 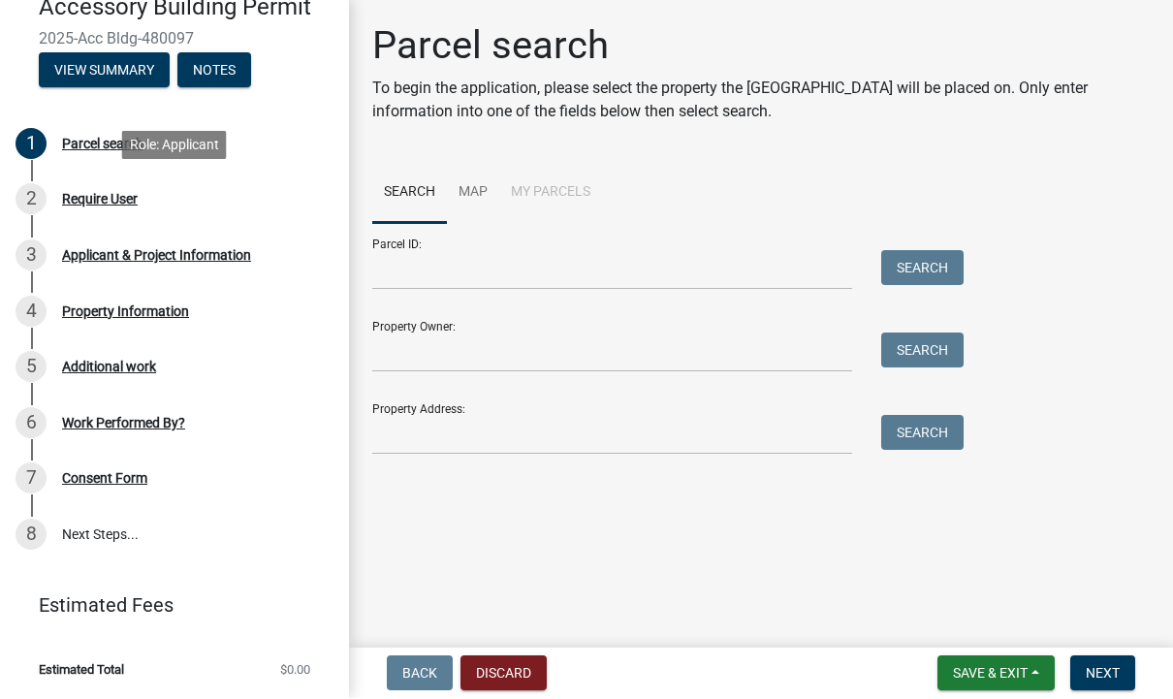 I want to click on span: Back, so click(x=420, y=674).